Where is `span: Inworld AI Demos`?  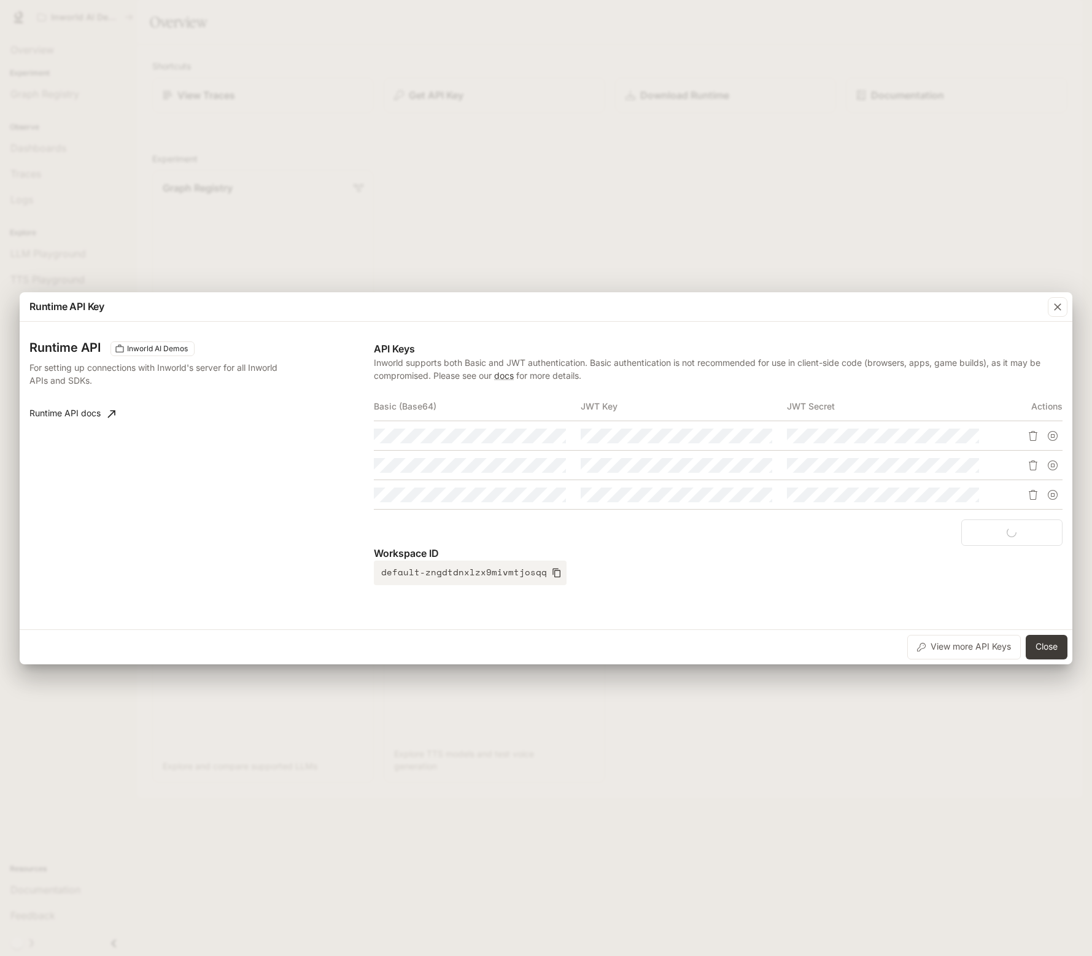 span: Inworld AI Demos is located at coordinates (157, 349).